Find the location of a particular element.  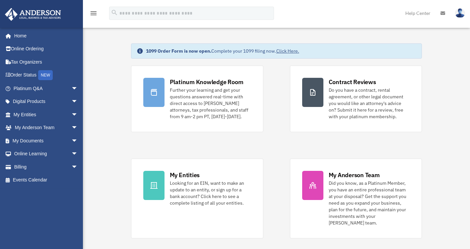

div: Looking for an EIN, want to make an update to an entity, or sign up for a bank account? Click her... is located at coordinates (210, 193).